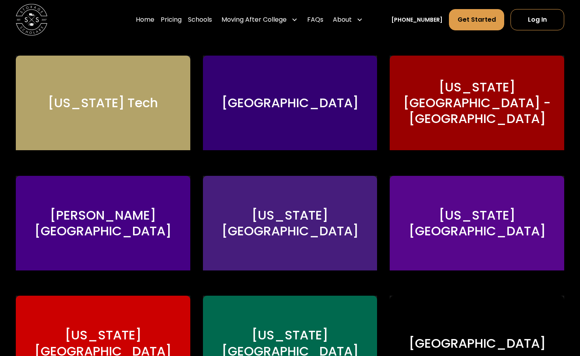 This screenshot has width=580, height=356. I want to click on a: Pricing, so click(171, 20).